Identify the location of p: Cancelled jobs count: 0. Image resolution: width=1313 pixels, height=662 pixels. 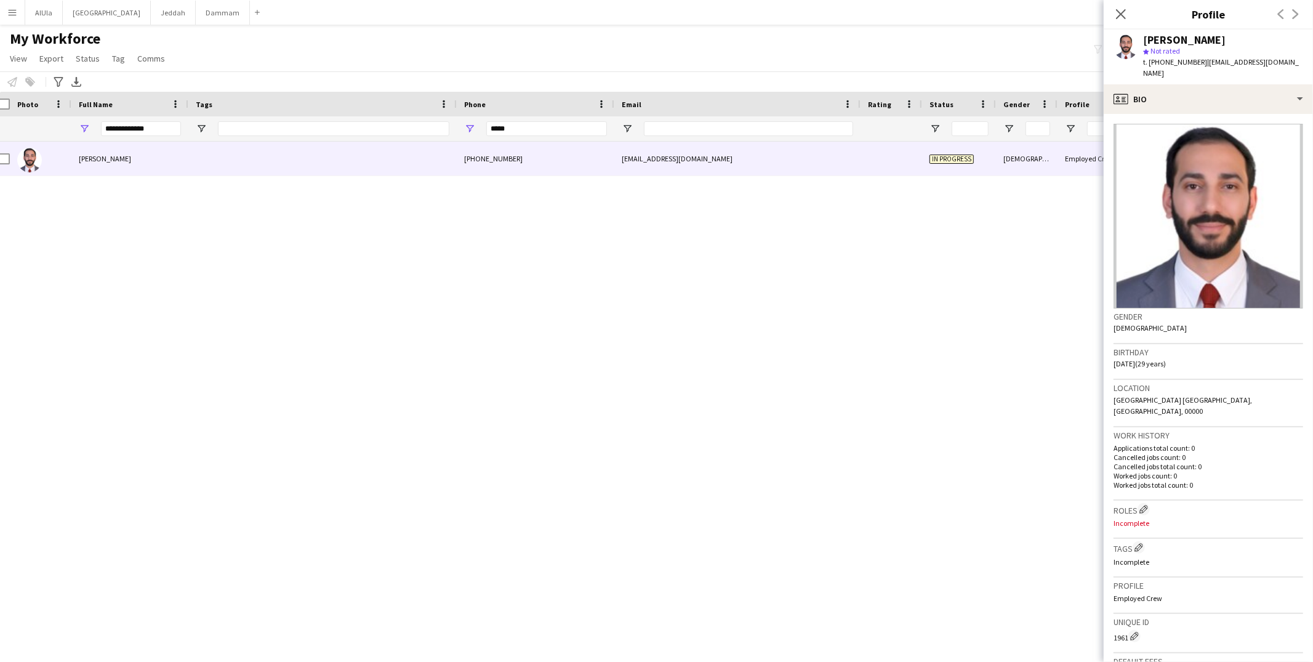
(1208, 457).